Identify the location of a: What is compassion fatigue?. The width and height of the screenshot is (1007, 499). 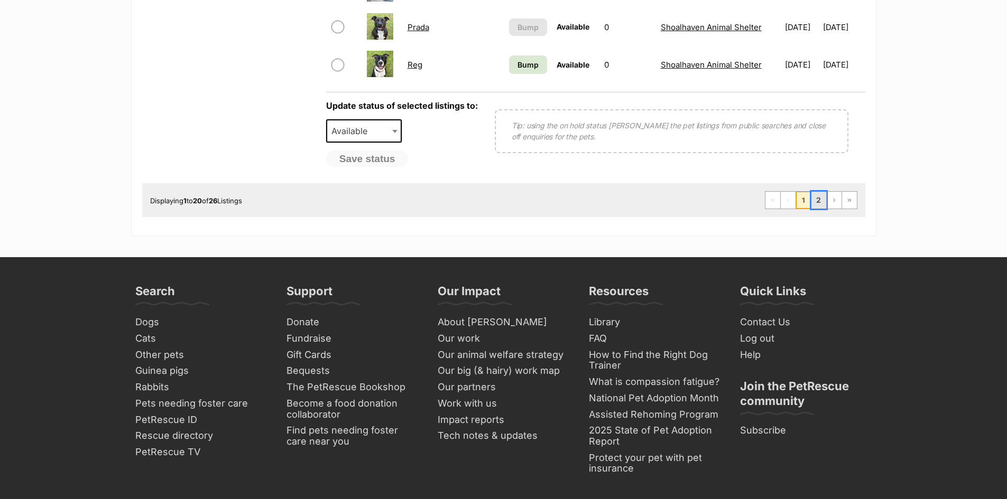
(655, 382).